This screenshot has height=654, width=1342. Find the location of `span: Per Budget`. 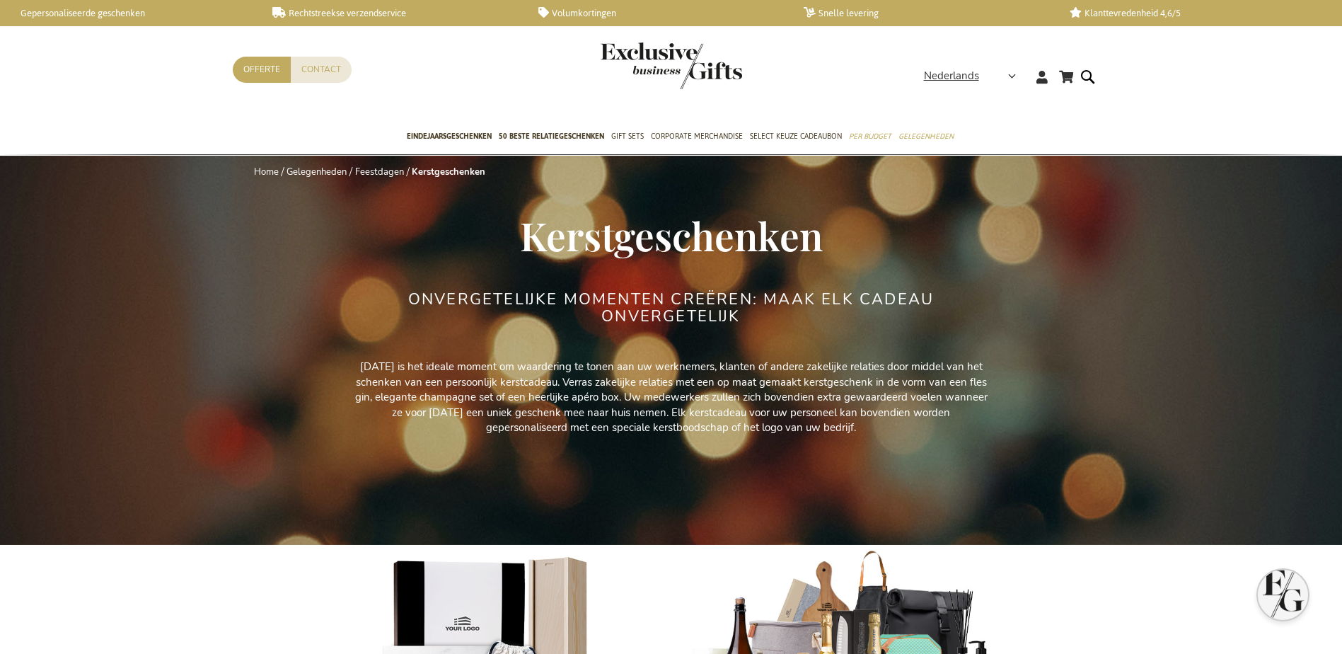

span: Per Budget is located at coordinates (870, 136).